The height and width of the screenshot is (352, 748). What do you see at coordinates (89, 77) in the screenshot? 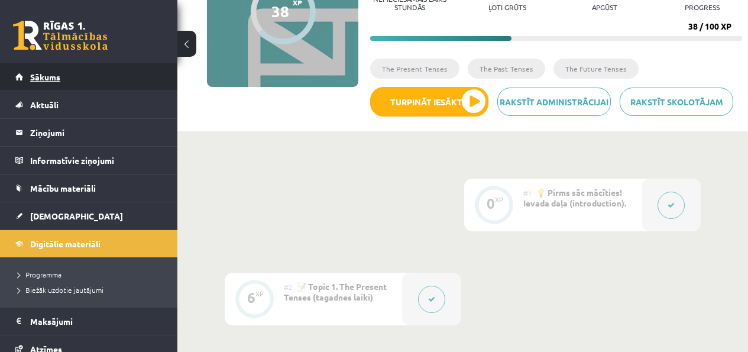
I see `a: Sākums` at bounding box center [89, 77].